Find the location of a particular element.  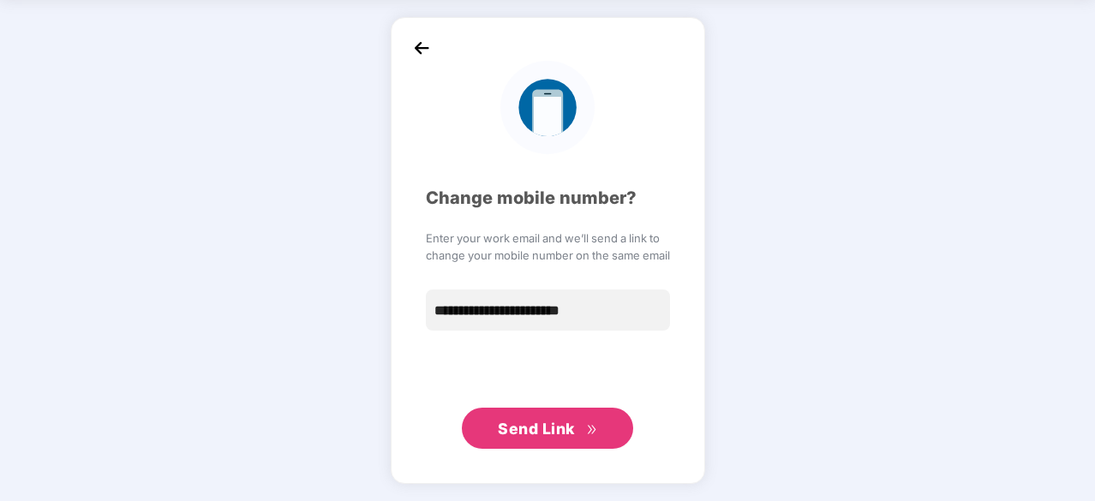

div: Change mobile number? is located at coordinates (547, 198).